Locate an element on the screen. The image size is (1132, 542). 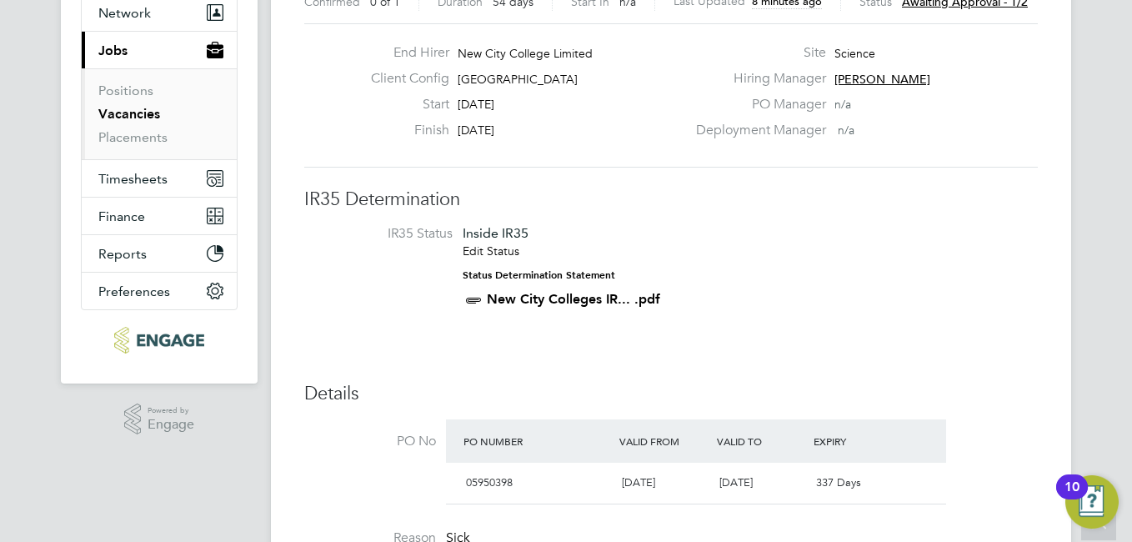
h3: Details is located at coordinates (671, 393).